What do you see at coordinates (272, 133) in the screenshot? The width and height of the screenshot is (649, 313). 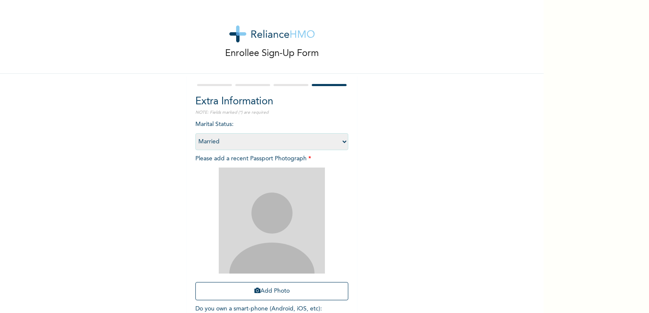 I see `span: Marital Status :` at bounding box center [272, 133].